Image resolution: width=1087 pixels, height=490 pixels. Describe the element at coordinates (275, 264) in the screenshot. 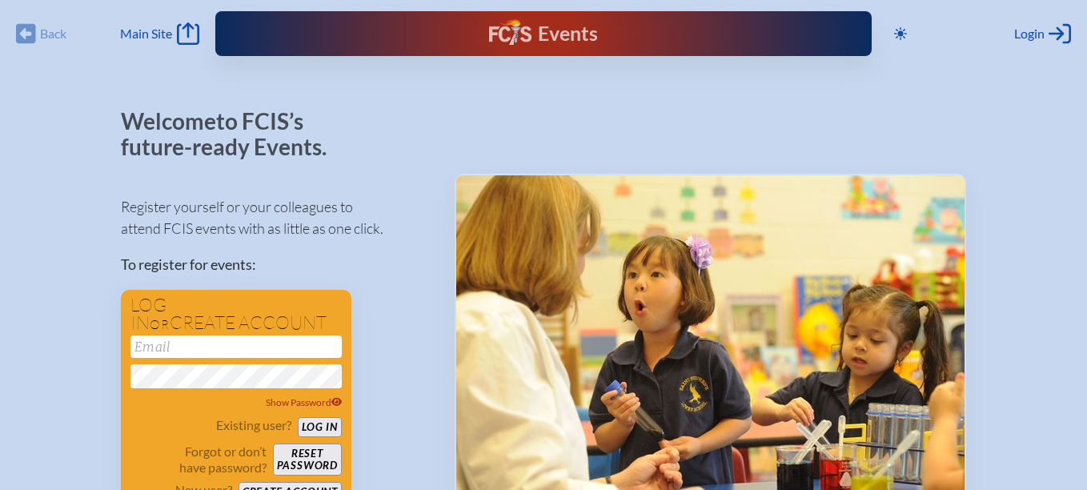

I see `p: To register for events:` at that location.